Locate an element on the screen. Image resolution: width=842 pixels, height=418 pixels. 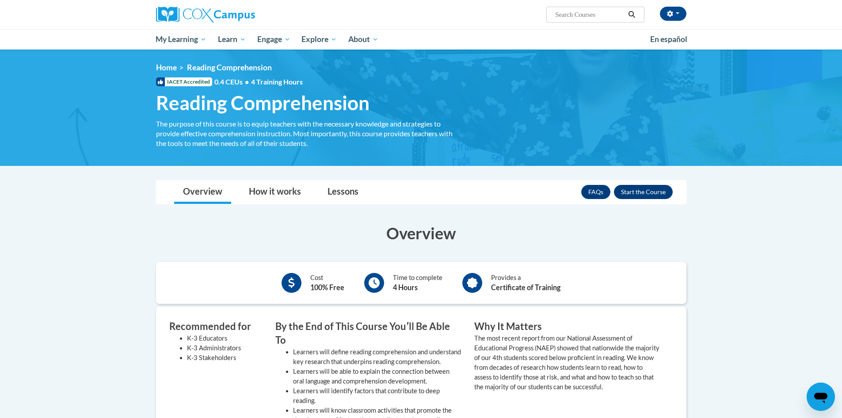
a: How it works is located at coordinates (275, 192).